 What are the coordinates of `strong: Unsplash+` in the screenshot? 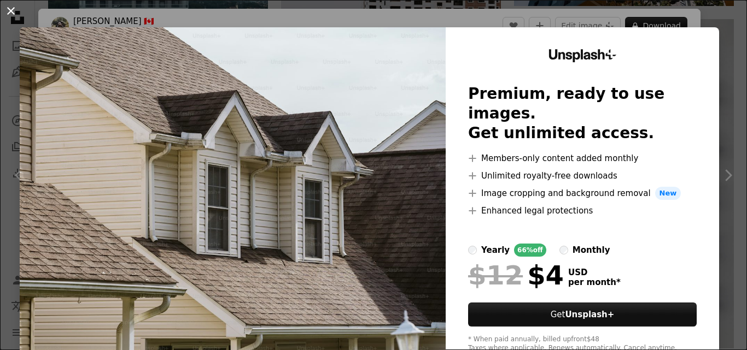 It's located at (589, 315).